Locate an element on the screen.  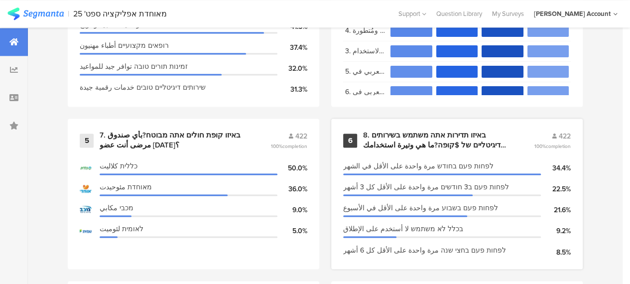
div: 37.4% is located at coordinates (292, 47).